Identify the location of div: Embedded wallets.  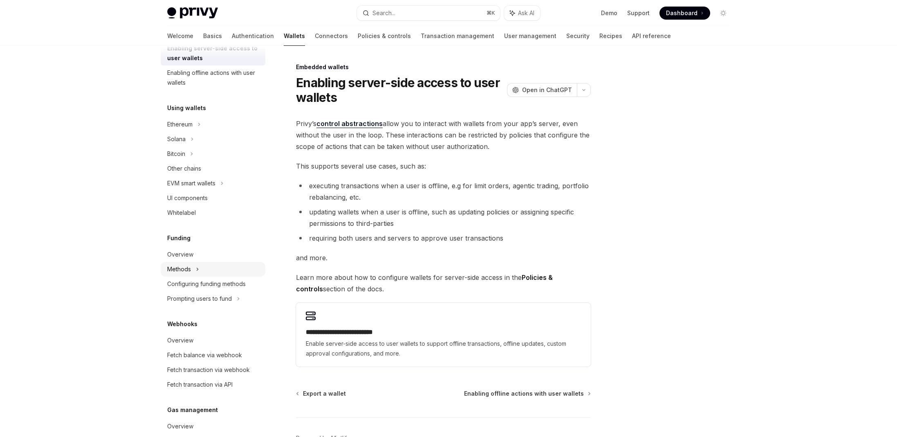
(443, 67).